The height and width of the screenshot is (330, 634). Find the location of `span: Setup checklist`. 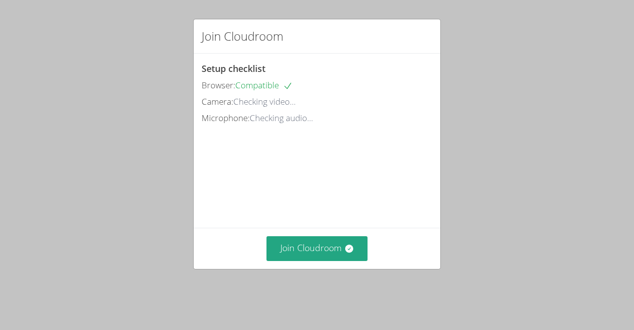

span: Setup checklist is located at coordinates (233, 68).